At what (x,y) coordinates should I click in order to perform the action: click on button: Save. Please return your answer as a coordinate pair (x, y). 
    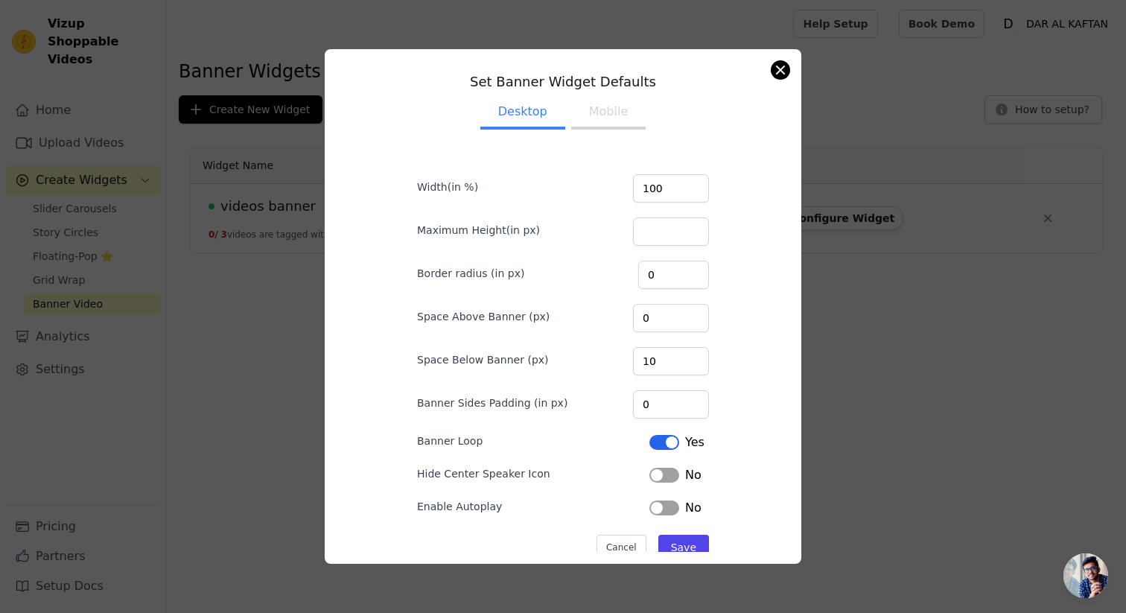
    Looking at the image, I should click on (684, 547).